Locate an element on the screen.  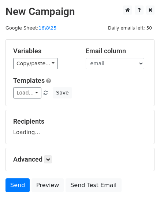
small: Google Sheet: is located at coordinates (31, 28).